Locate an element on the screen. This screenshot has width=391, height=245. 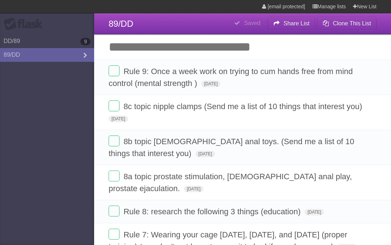
span: 8c topic nipple clamps (Send me a list of 10 things that interest you) is located at coordinates (244, 106).